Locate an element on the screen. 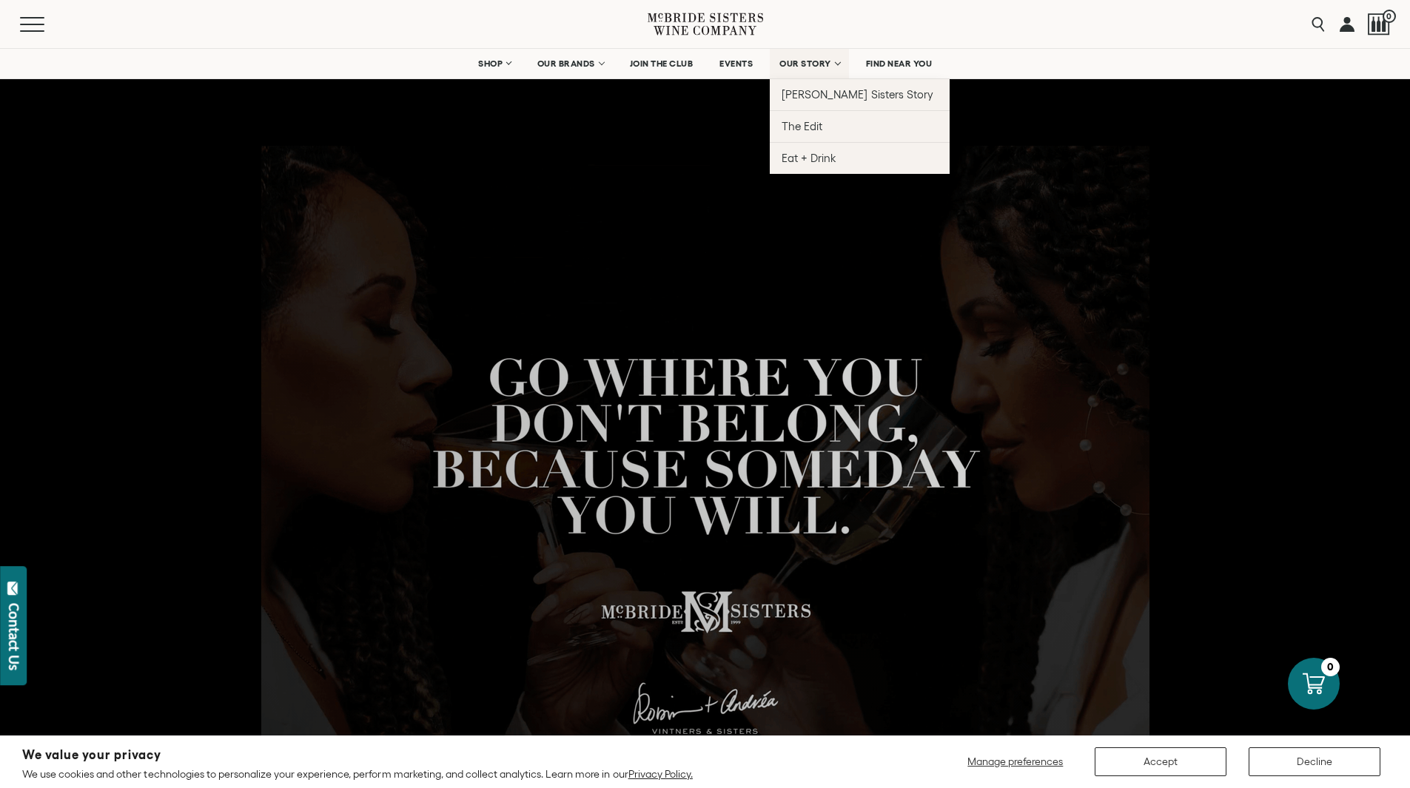  span: The Edit is located at coordinates (802, 126).